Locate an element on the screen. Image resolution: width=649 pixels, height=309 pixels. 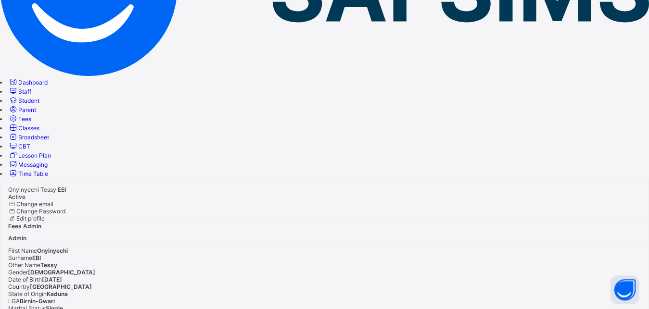
span: Classes is located at coordinates (29, 128).